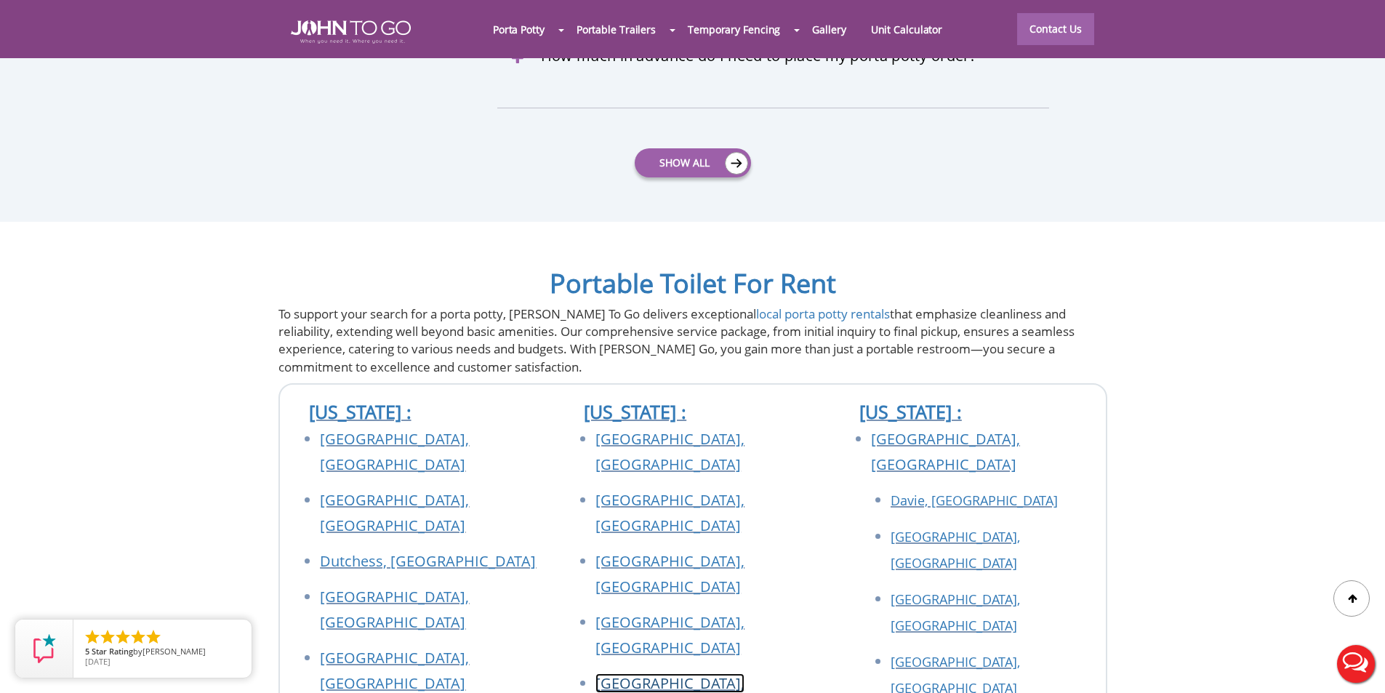 This screenshot has height=693, width=1385. I want to click on a: Temporary Fencing, so click(734, 29).